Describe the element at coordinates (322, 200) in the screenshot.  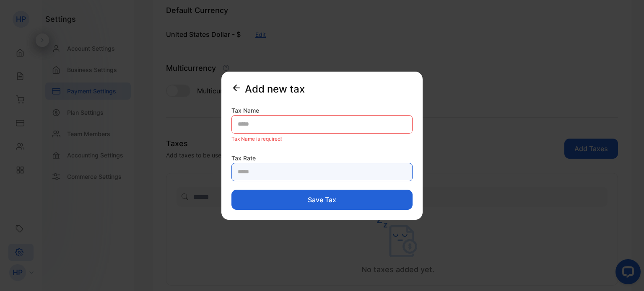
I see `button: Save tax` at that location.